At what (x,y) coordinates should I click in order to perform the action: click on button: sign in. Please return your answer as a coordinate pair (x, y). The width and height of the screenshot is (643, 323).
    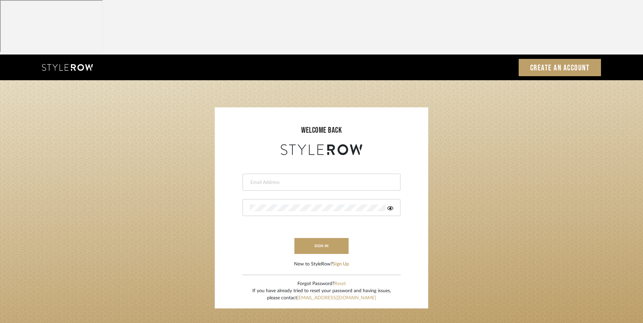
    Looking at the image, I should click on (321, 246).